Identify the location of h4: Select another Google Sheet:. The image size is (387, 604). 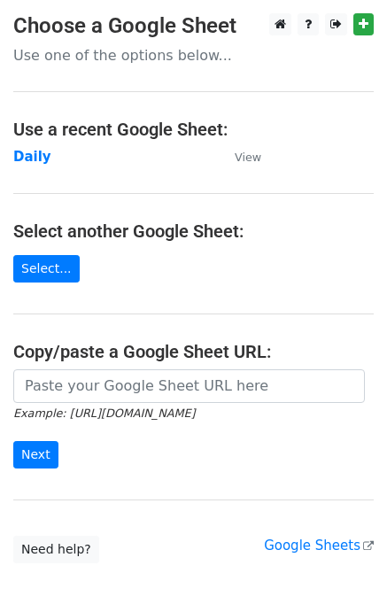
(193, 231).